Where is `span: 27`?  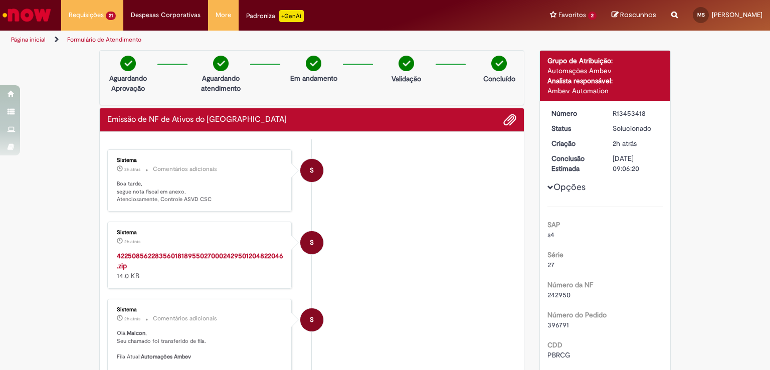
span: 27 is located at coordinates (551, 265).